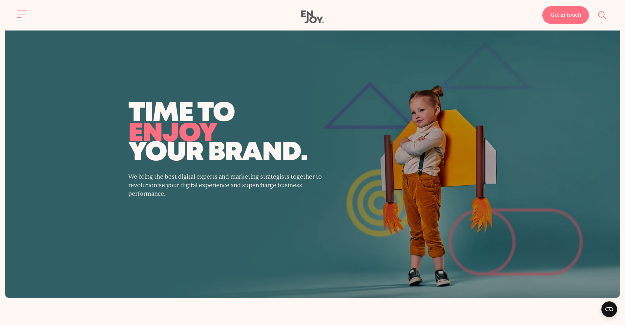 This screenshot has width=625, height=325. What do you see at coordinates (313, 153) in the screenshot?
I see `span: your brand.` at bounding box center [313, 153].